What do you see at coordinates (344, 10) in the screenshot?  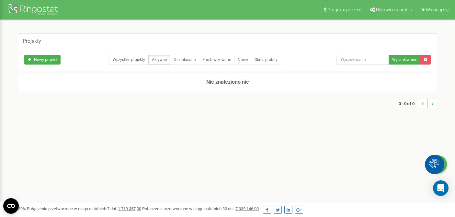 I see `span: Program poleceń` at bounding box center [344, 10].